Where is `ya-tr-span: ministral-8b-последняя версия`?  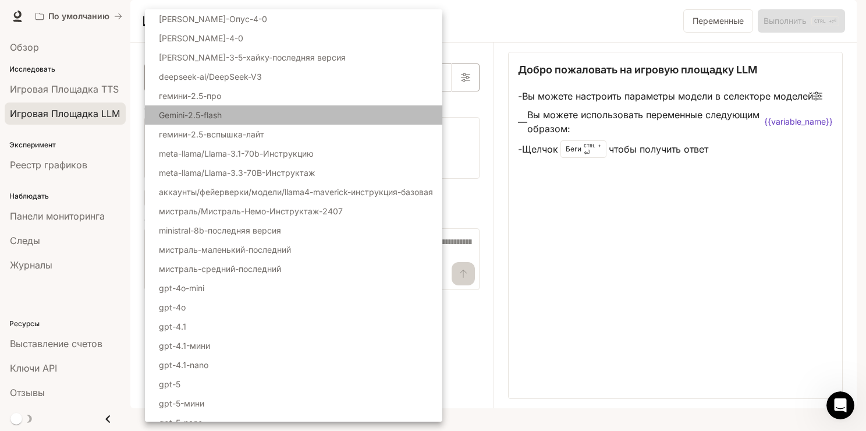
ya-tr-span: ministral-8b-последняя версия is located at coordinates (220, 230).